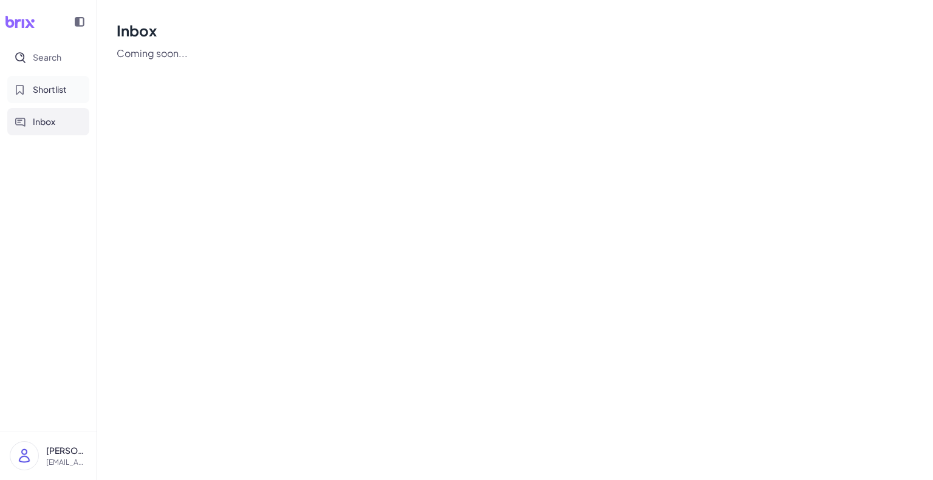 The height and width of the screenshot is (480, 933). I want to click on img: user_logo.png, so click(24, 456).